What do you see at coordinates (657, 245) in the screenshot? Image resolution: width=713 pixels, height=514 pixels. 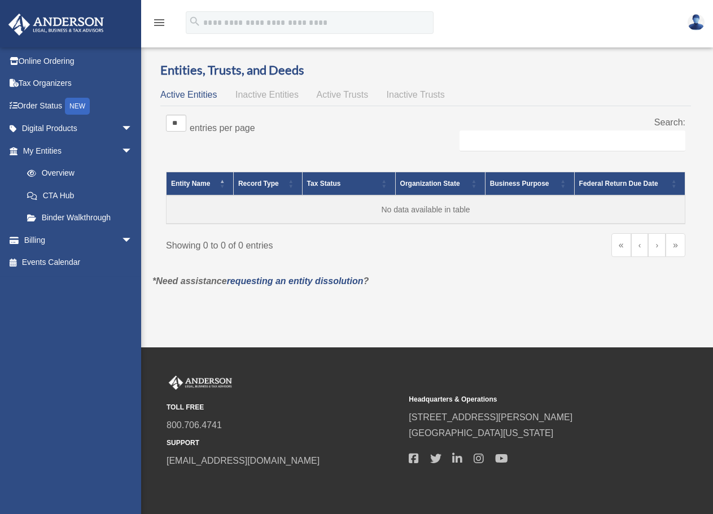 I see `a: Next` at bounding box center [657, 245].